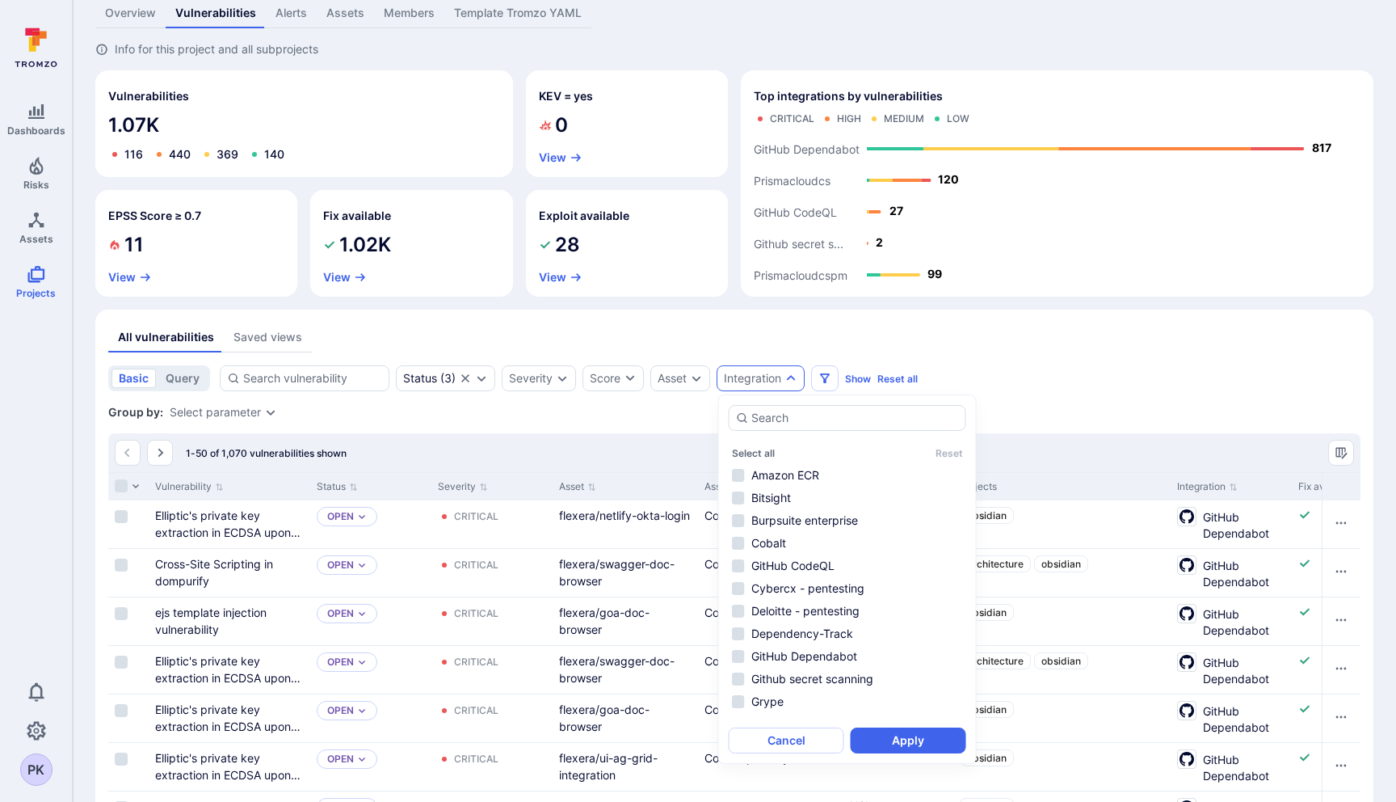  I want to click on button: Sort by Severity, so click(463, 486).